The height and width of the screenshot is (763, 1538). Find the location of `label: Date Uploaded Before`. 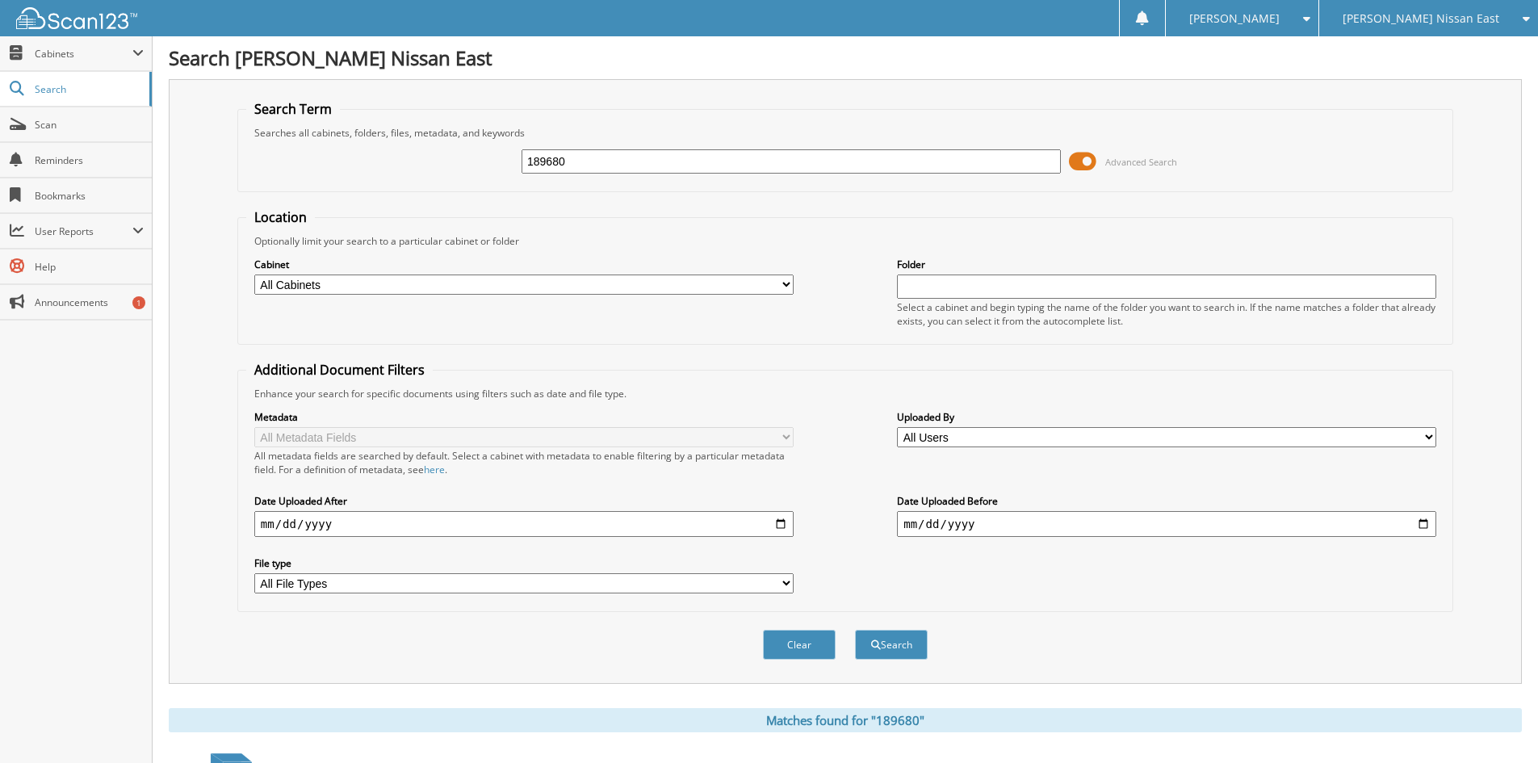

label: Date Uploaded Before is located at coordinates (1166, 501).